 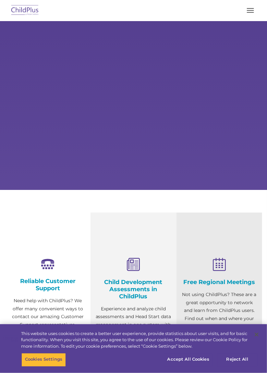 What do you see at coordinates (219, 282) in the screenshot?
I see `h4: Free Regional Meetings` at bounding box center [219, 282].